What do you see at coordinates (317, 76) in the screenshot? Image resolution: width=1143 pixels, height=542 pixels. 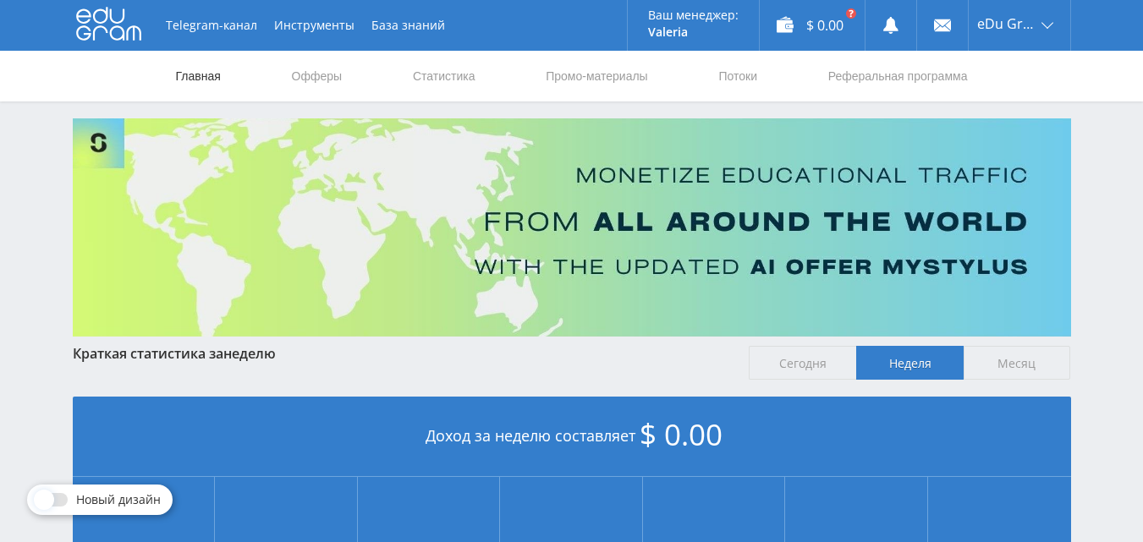 I see `a: Офферы` at bounding box center [317, 76].